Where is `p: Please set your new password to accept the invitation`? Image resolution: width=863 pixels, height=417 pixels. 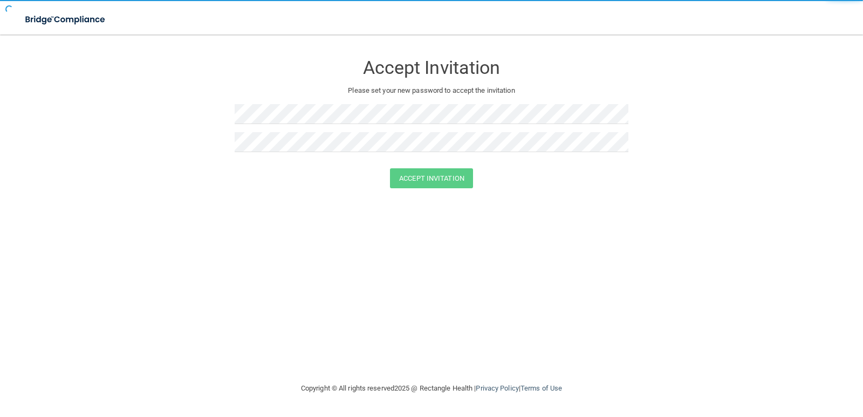
p: Please set your new password to accept the invitation is located at coordinates (431, 91).